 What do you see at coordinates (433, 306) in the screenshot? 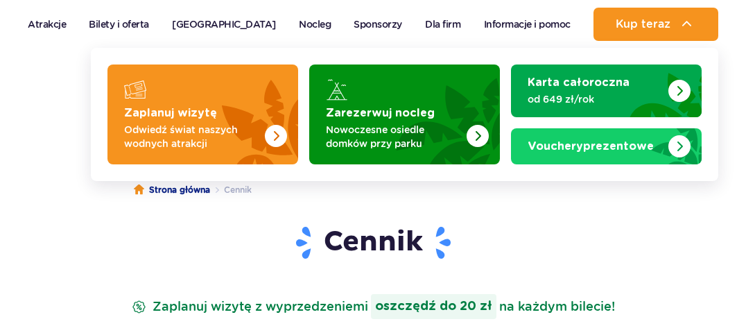
I see `strong: oszczędź do 20 zł` at bounding box center [433, 306].